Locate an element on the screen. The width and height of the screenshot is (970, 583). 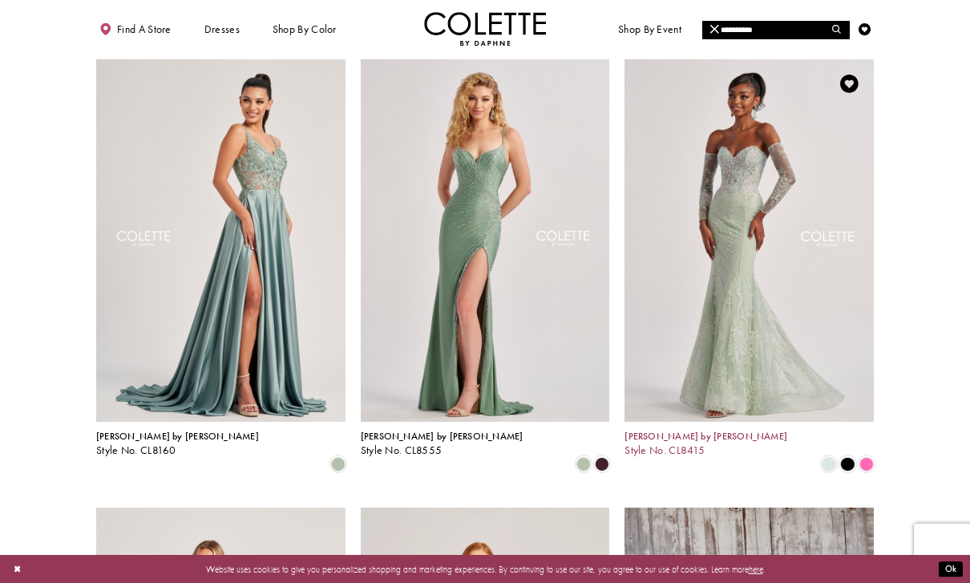
span: Style No. CL8160 is located at coordinates (136, 450).